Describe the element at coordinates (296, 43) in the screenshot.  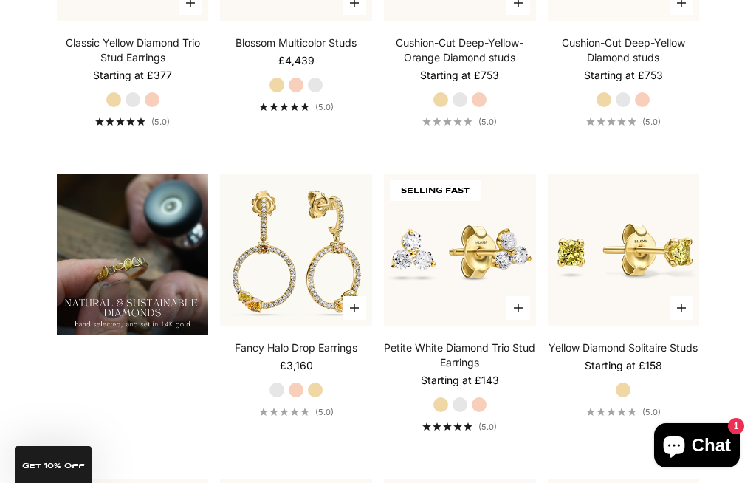
I see `a: Blossom Multicolor Studs` at that location.